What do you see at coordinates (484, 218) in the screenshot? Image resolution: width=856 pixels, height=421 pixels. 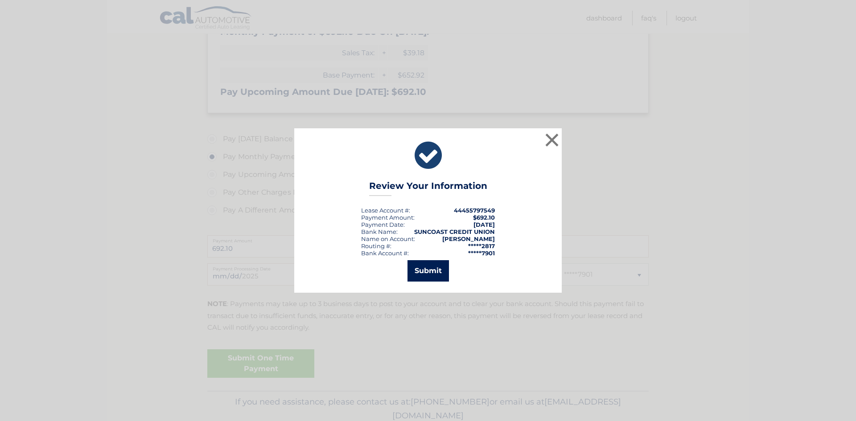 I see `span: $692.10` at bounding box center [484, 218].